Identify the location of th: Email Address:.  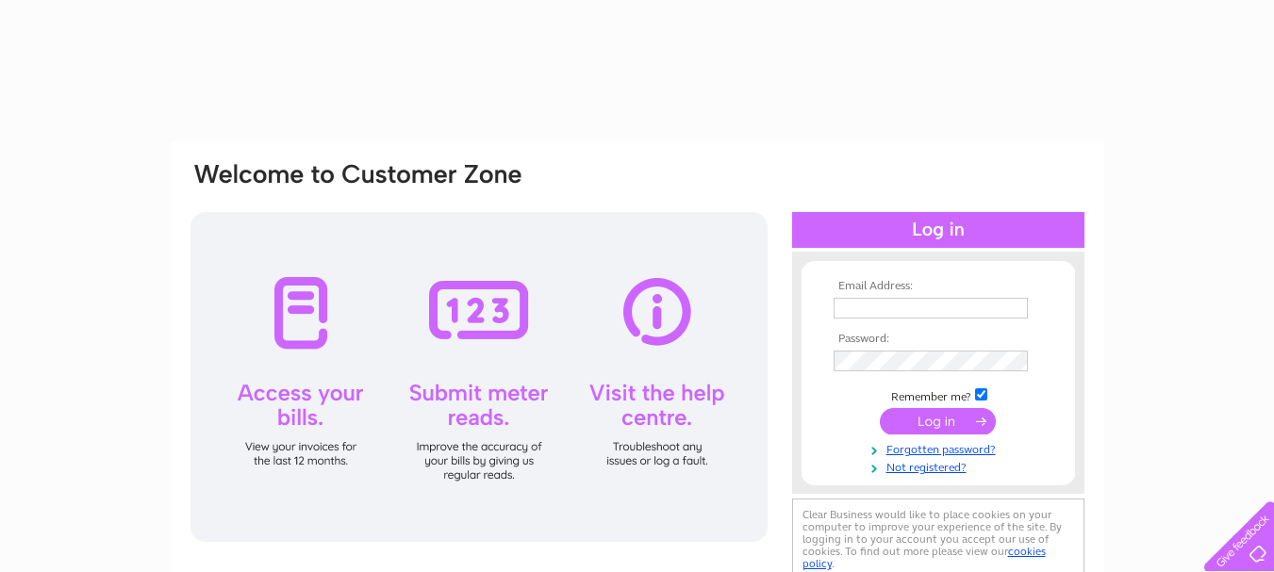
(938, 287).